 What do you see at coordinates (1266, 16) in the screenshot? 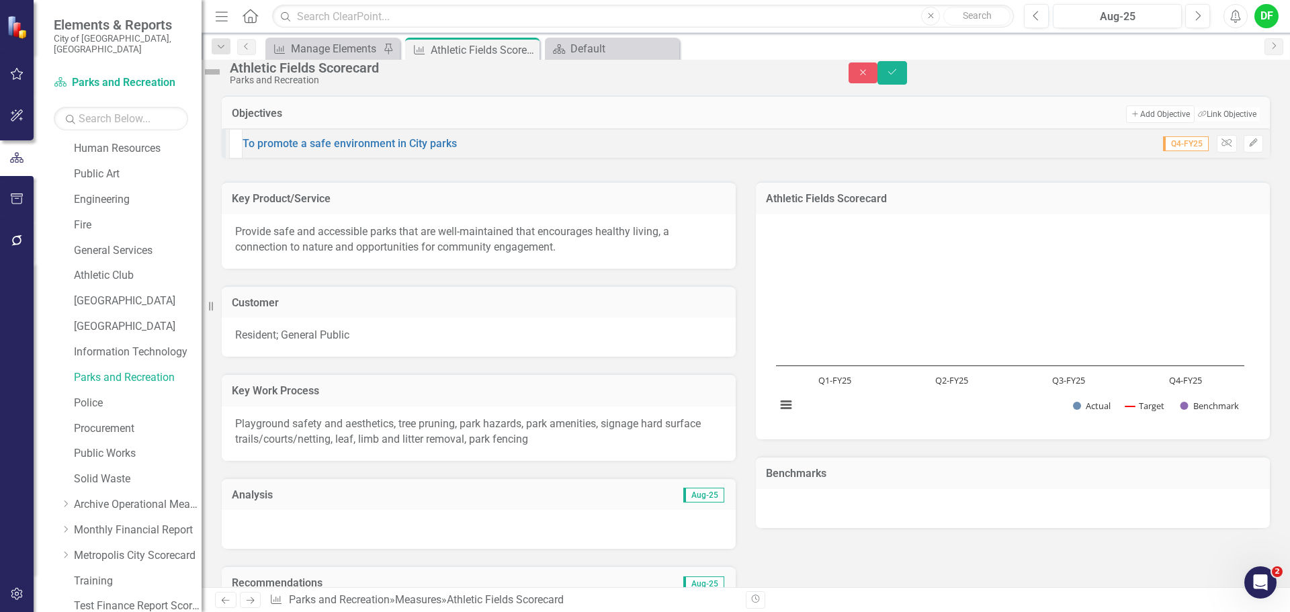
I see `div: DF` at bounding box center [1266, 16].